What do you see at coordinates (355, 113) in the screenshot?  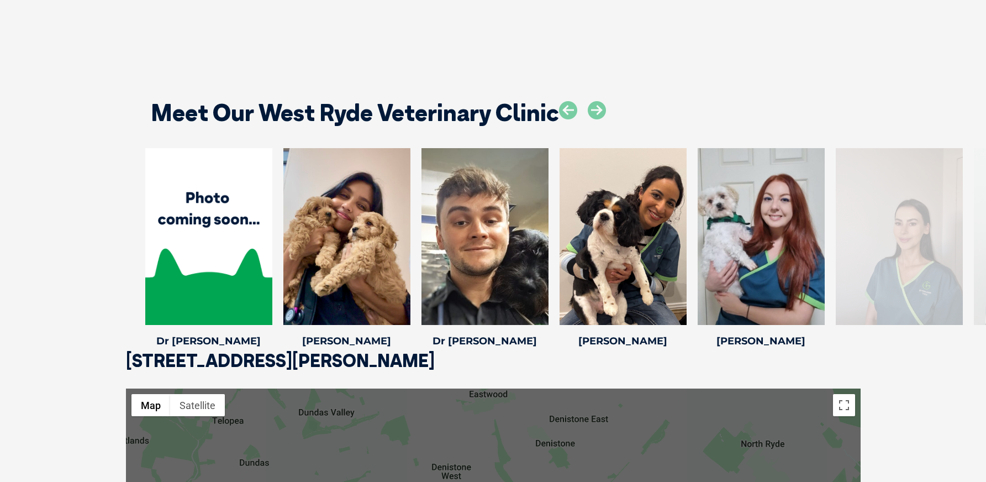 I see `h2: Meet Our West Ryde Veterinary Clinic` at bounding box center [355, 113].